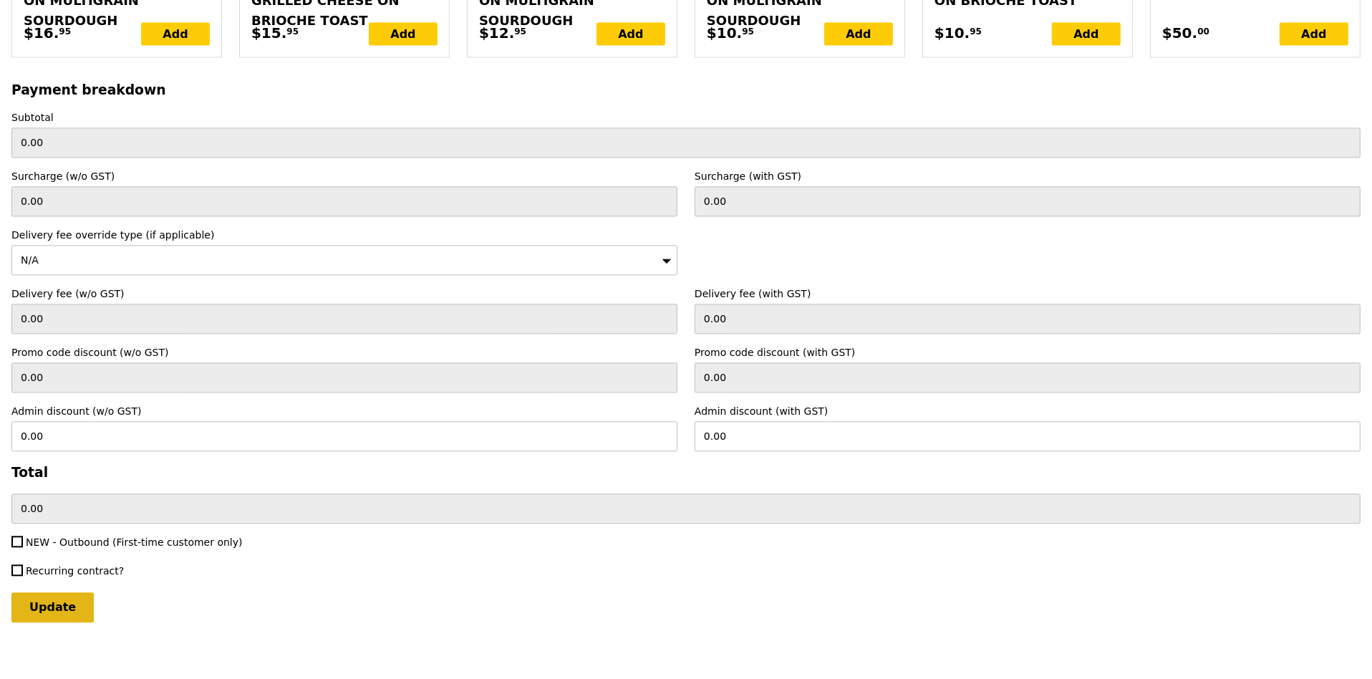 The width and height of the screenshot is (1372, 679). I want to click on label: Promo code discount (with GST), so click(1028, 352).